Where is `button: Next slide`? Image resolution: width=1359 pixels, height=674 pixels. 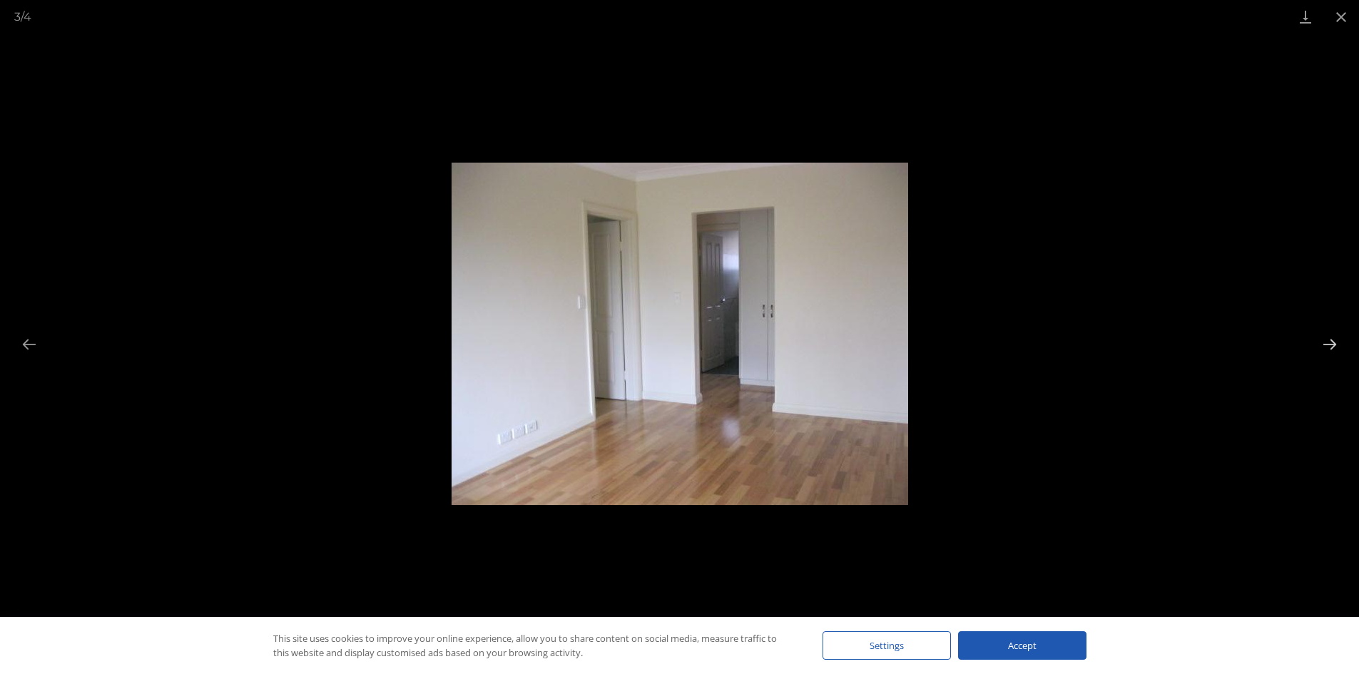 button: Next slide is located at coordinates (1329, 344).